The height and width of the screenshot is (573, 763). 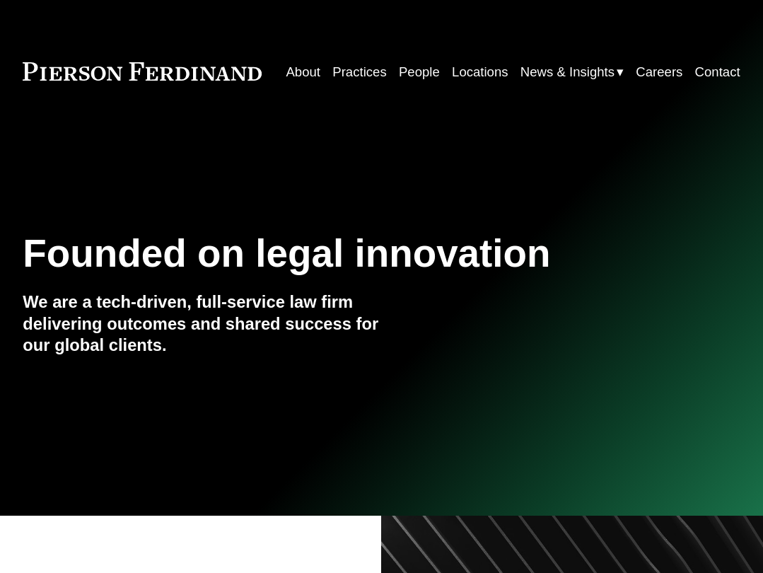 What do you see at coordinates (480, 71) in the screenshot?
I see `a: Locations` at bounding box center [480, 71].